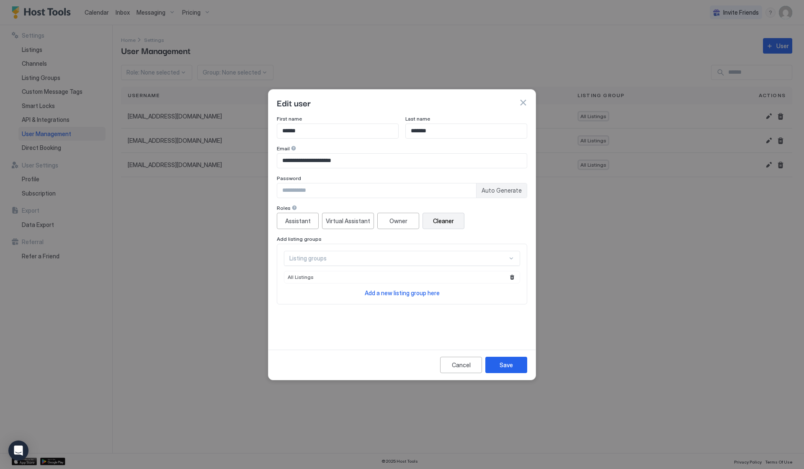 Image resolution: width=804 pixels, height=469 pixels. Describe the element at coordinates (443, 221) in the screenshot. I see `div: Cleaner` at that location.